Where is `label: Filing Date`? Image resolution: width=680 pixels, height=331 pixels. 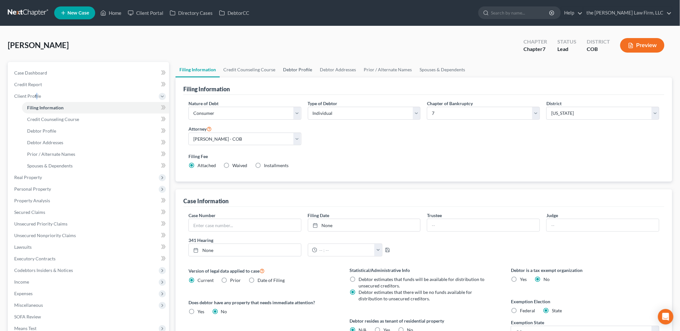
label: Filing Date is located at coordinates (319, 215).